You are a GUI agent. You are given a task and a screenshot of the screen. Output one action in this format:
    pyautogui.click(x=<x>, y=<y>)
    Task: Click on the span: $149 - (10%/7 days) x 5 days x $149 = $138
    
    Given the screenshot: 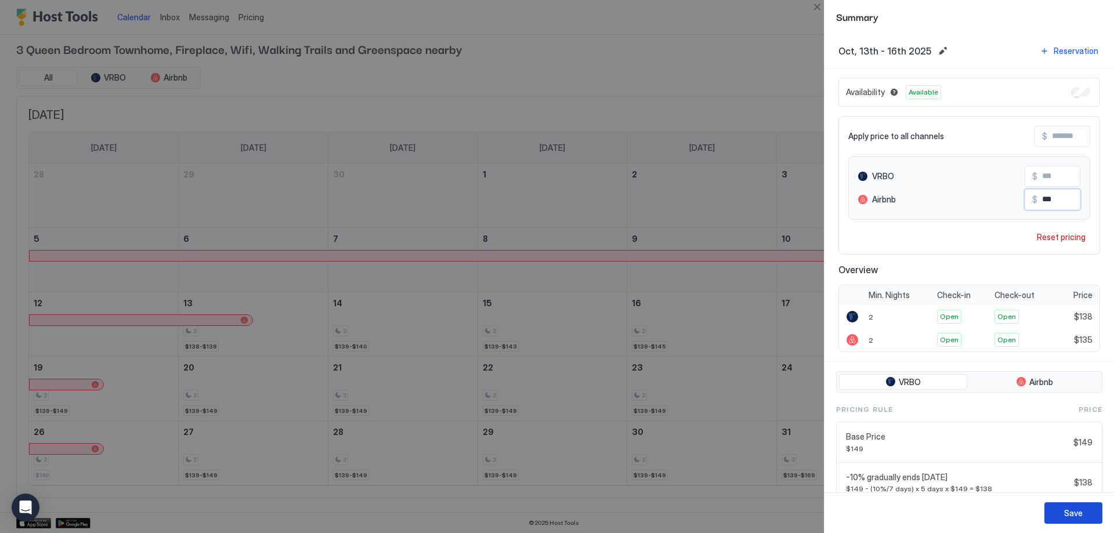 What is the action you would take?
    pyautogui.click(x=957, y=489)
    